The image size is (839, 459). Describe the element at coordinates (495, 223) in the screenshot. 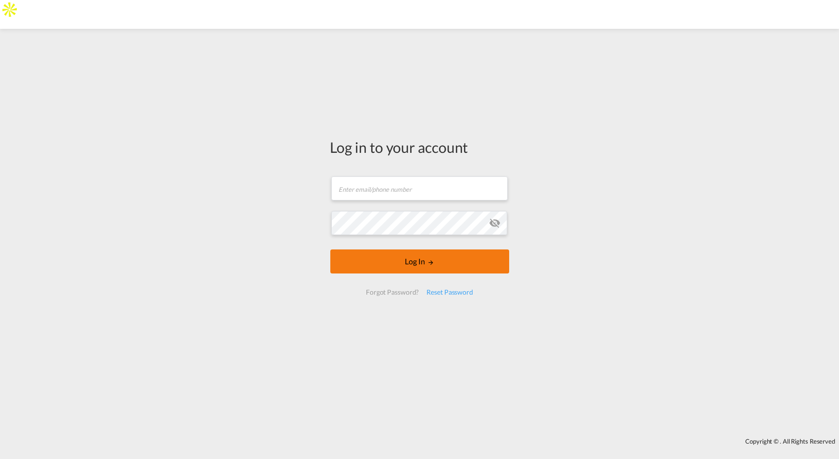

I see `md-icon: icon-eye-off` at that location.